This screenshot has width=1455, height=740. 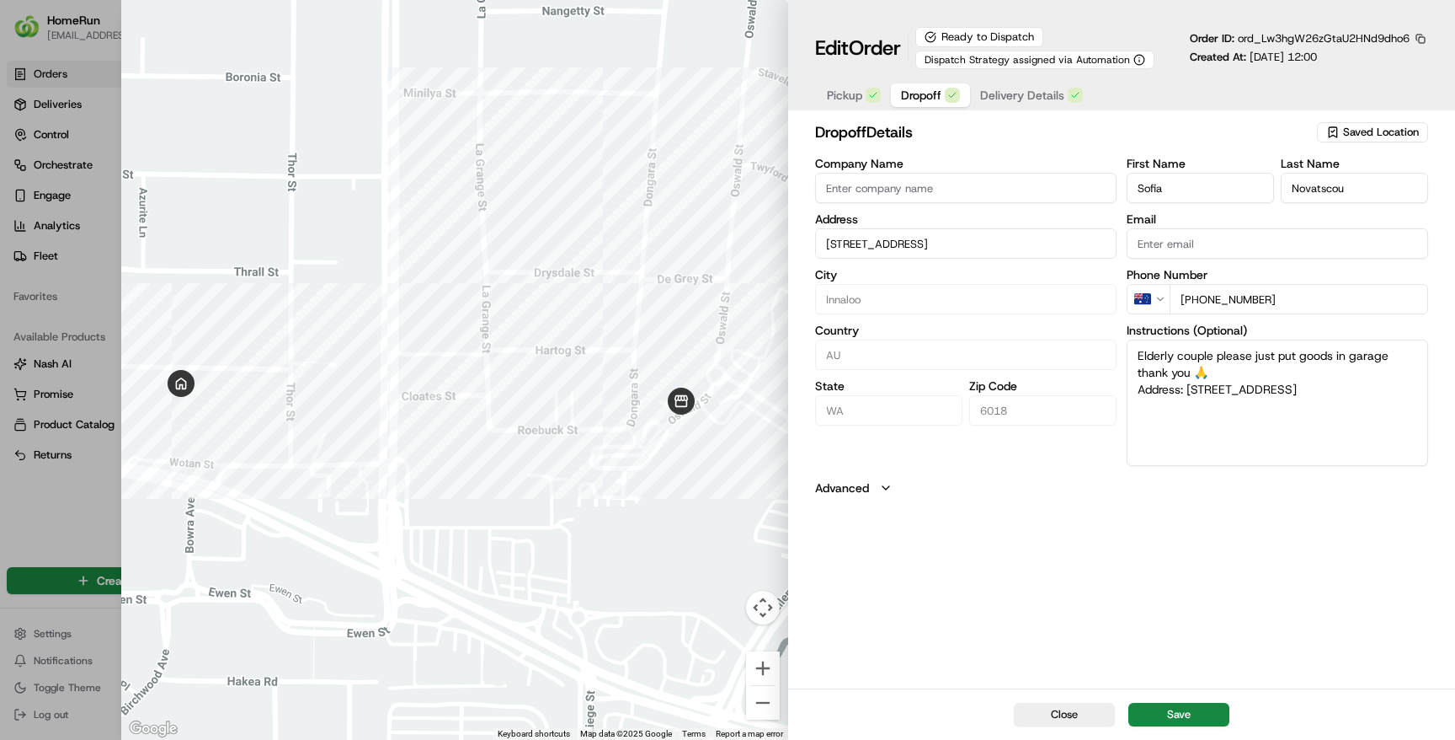 I want to click on span: Delivery Details, so click(x=1023, y=95).